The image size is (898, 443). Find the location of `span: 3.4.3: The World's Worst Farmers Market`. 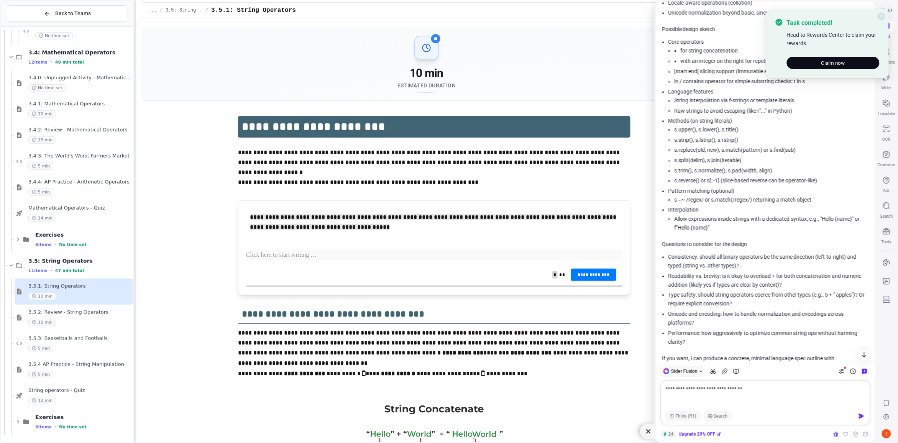

span: 3.4.3: The World's Worst Farmers Market is located at coordinates (80, 156).